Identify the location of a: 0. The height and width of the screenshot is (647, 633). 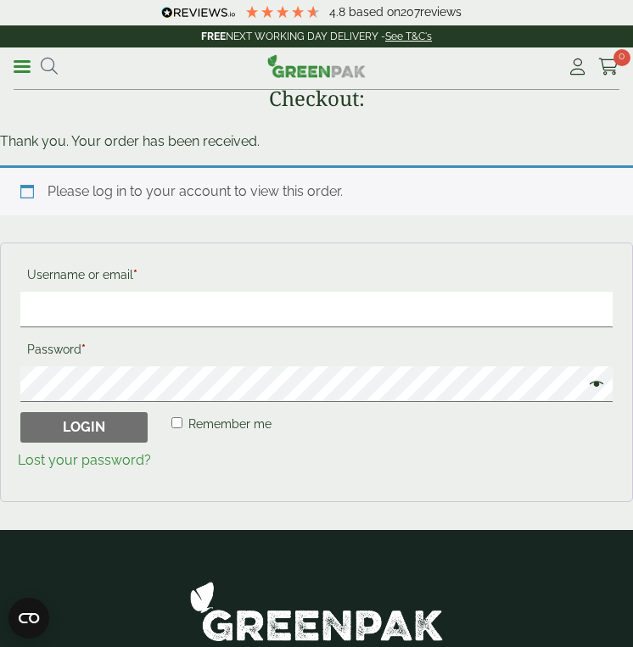
(608, 67).